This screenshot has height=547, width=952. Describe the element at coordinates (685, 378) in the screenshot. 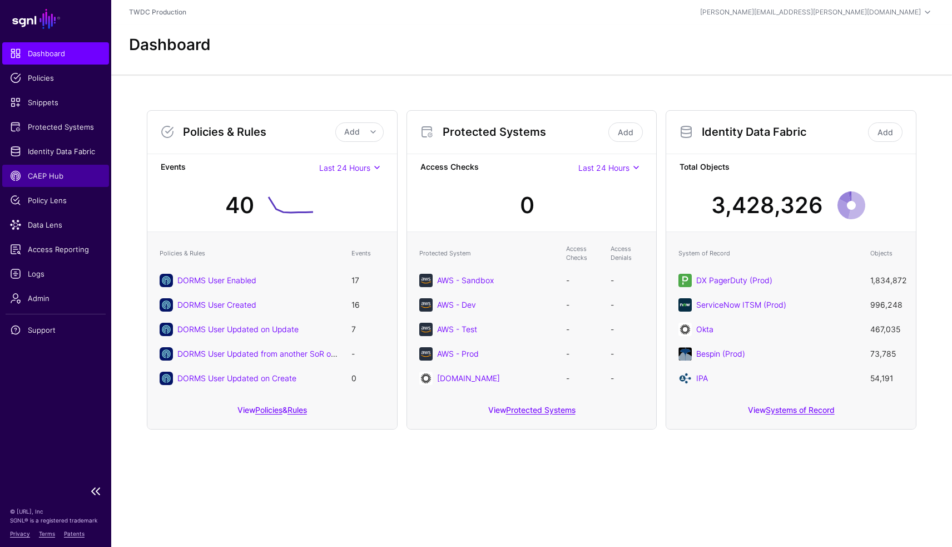

I see `img: svg+xml;base64,PD94bWwgdmVyc2lvbj0iMS4wIiBlbmNvZGluZz0iVVRGLTgiIHN0YW5kYWxvbmU9Im5vIj8+CjwhLS0gQ3...` at that location.